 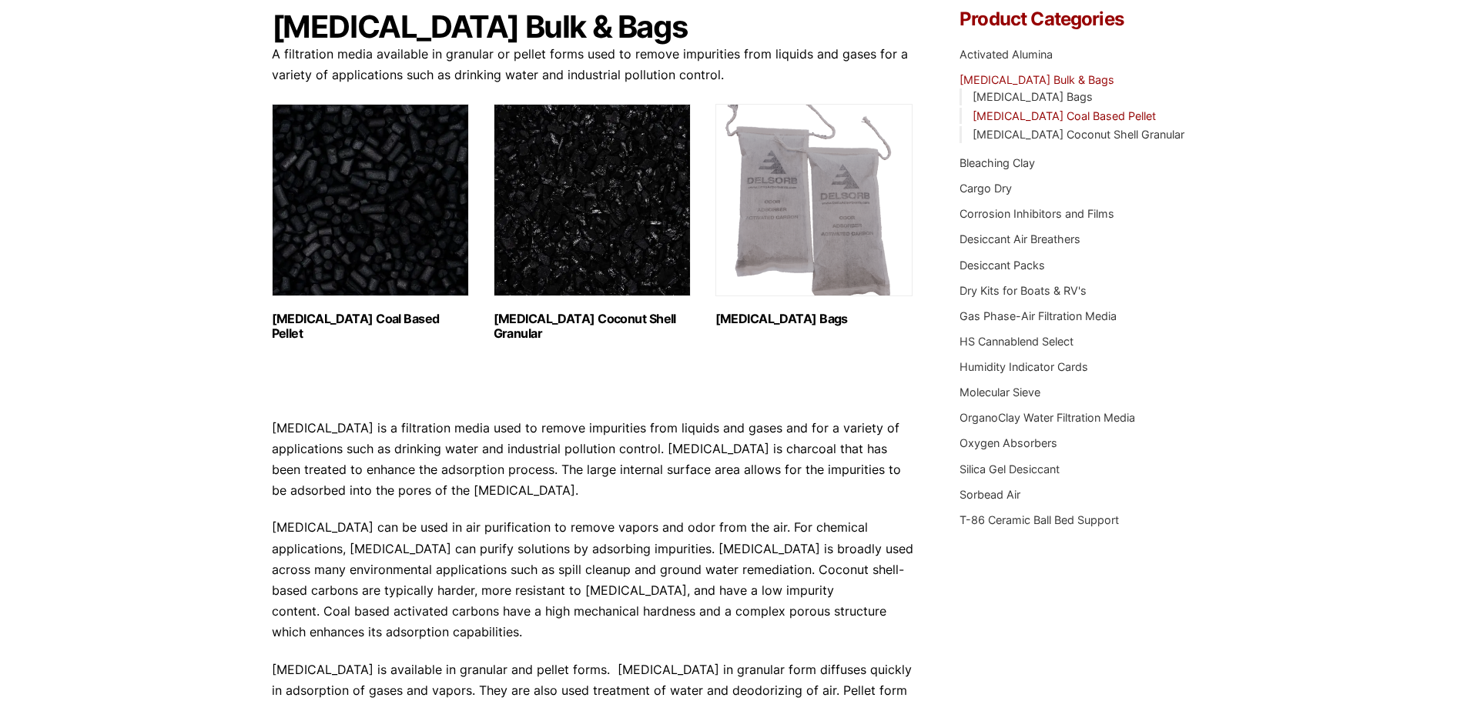 What do you see at coordinates (1022, 290) in the screenshot?
I see `a: Dry Kits for Boats & RV's` at bounding box center [1022, 290].